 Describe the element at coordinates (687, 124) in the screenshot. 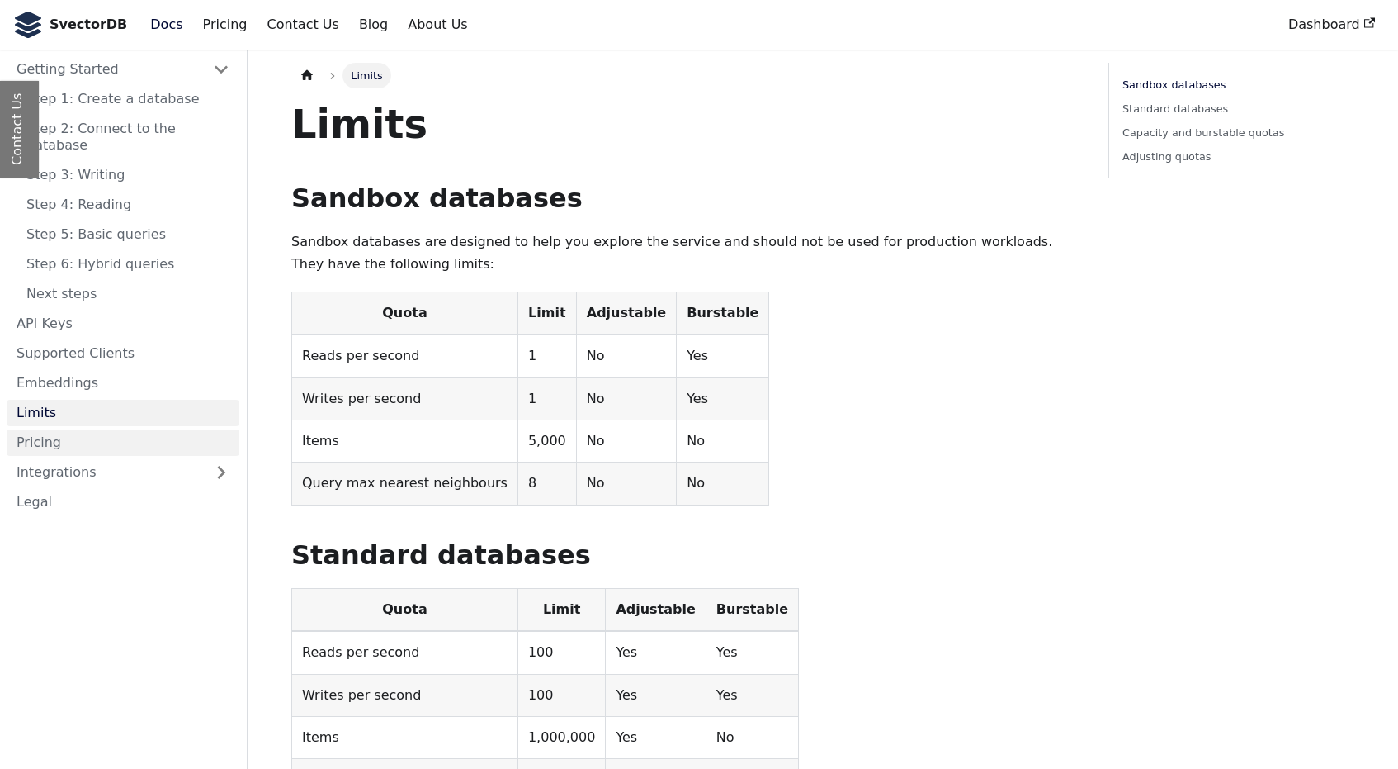

I see `h1: Limits` at that location.